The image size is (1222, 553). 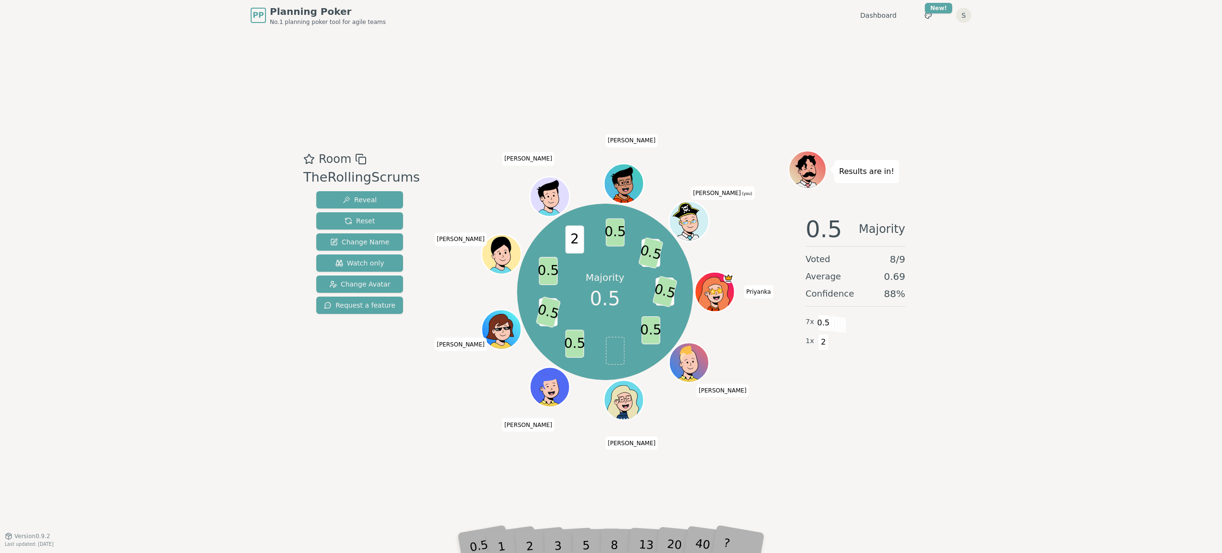 What do you see at coordinates (359, 242) in the screenshot?
I see `span: Change Name` at bounding box center [359, 242].